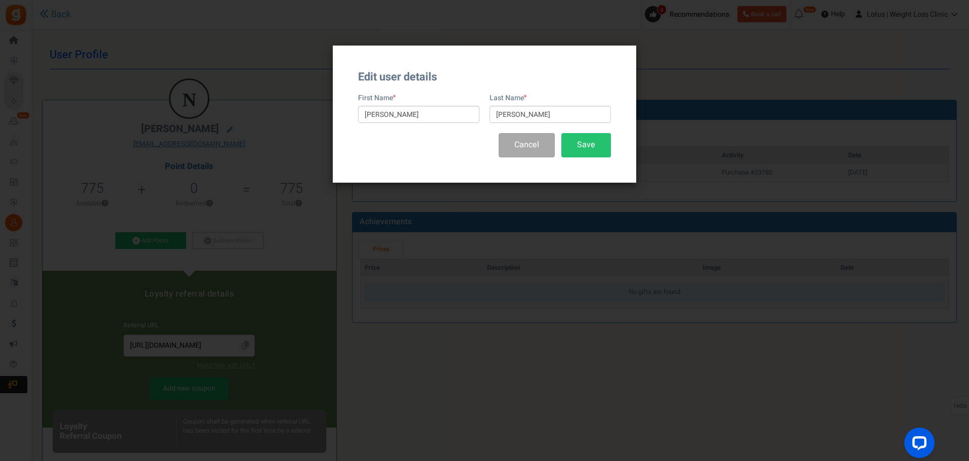 The width and height of the screenshot is (969, 461). Describe the element at coordinates (586, 145) in the screenshot. I see `button: Save` at that location.